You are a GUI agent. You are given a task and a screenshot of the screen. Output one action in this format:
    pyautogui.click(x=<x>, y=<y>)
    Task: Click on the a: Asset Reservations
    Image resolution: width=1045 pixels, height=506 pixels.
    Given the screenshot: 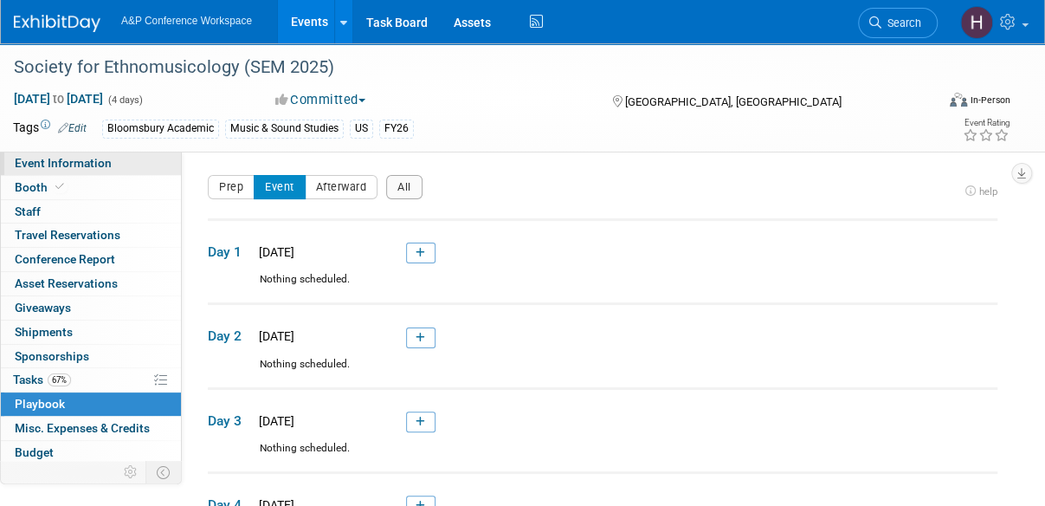 What is the action you would take?
    pyautogui.click(x=91, y=283)
    